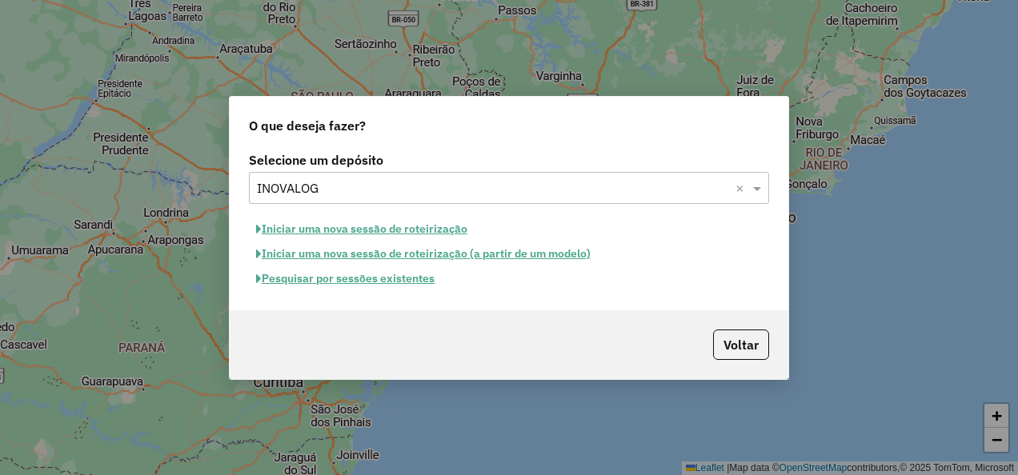 The image size is (1018, 475). What do you see at coordinates (741, 345) in the screenshot?
I see `button: Voltar` at bounding box center [741, 345].